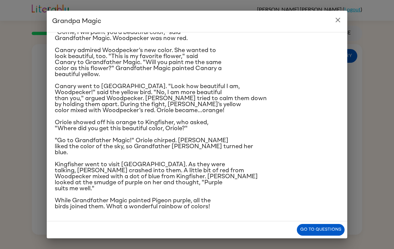 The width and height of the screenshot is (394, 249). I want to click on span: While Grandfather Magic painted Pigeon purple, all the birds joined them. What a wonderful rainbo..., so click(133, 204).